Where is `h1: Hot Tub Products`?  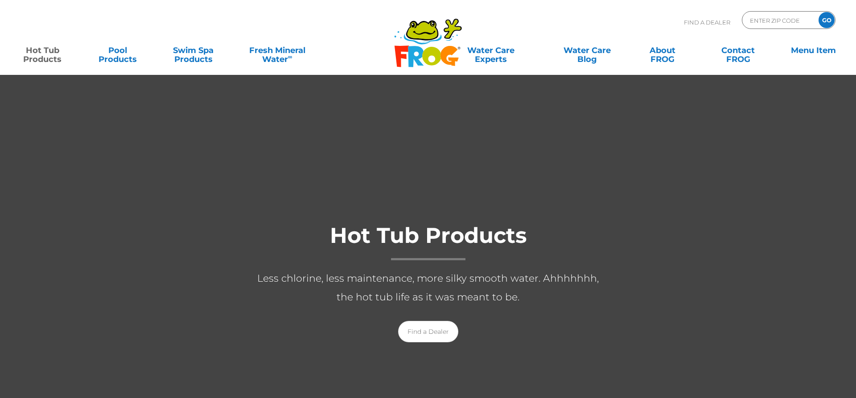
h1: Hot Tub Products is located at coordinates (428, 242).